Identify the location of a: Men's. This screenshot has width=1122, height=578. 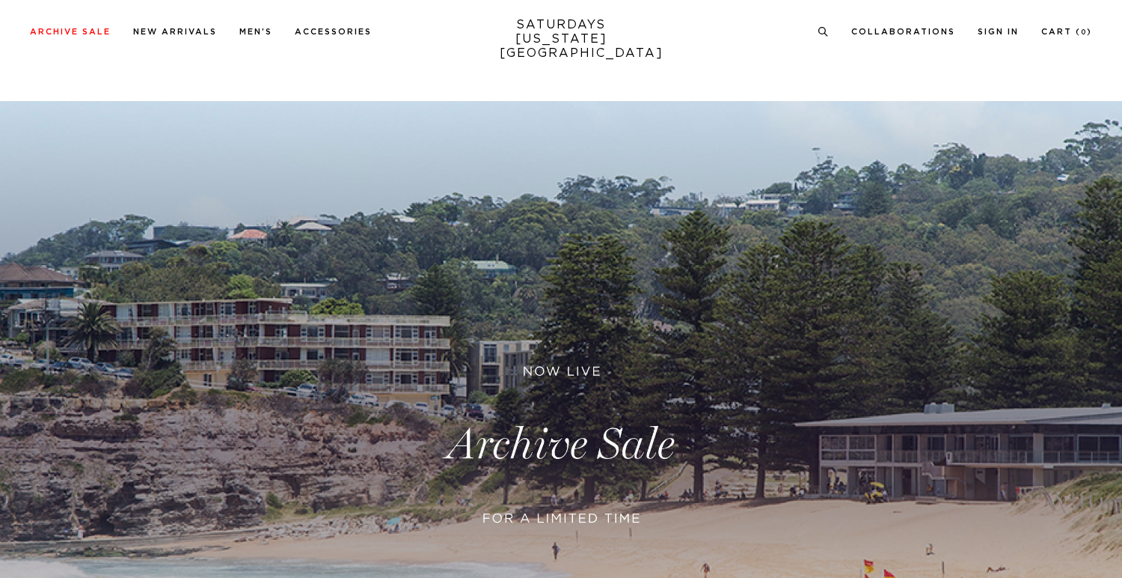
(256, 31).